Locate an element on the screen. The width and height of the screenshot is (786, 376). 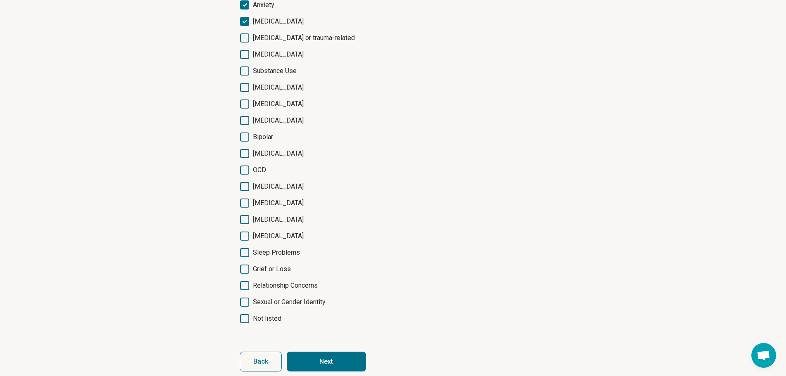
span: Back is located at coordinates (261, 361).